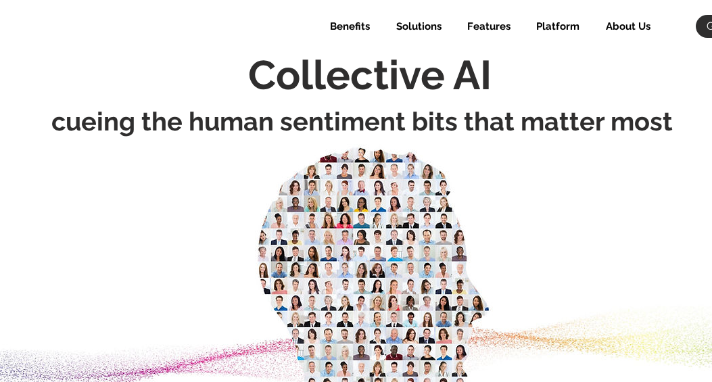 This screenshot has height=382, width=712. What do you see at coordinates (625, 26) in the screenshot?
I see `a: About Us` at bounding box center [625, 26].